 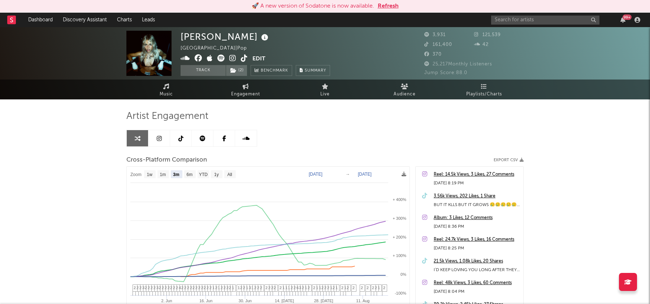 What do you see at coordinates (446, 73) in the screenshot?
I see `span: Jump Score: 88.0` at bounding box center [446, 73].